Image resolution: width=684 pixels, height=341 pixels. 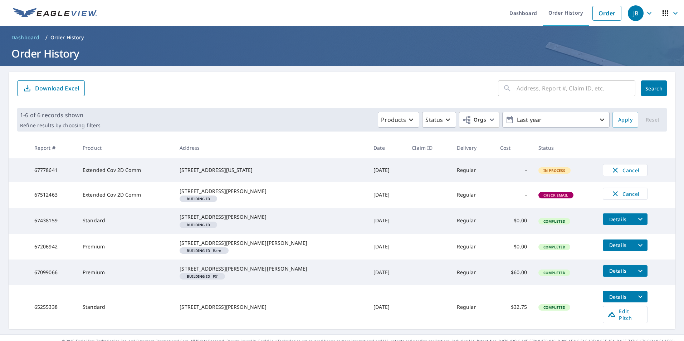 I want to click on td: 67512463, so click(x=53, y=195).